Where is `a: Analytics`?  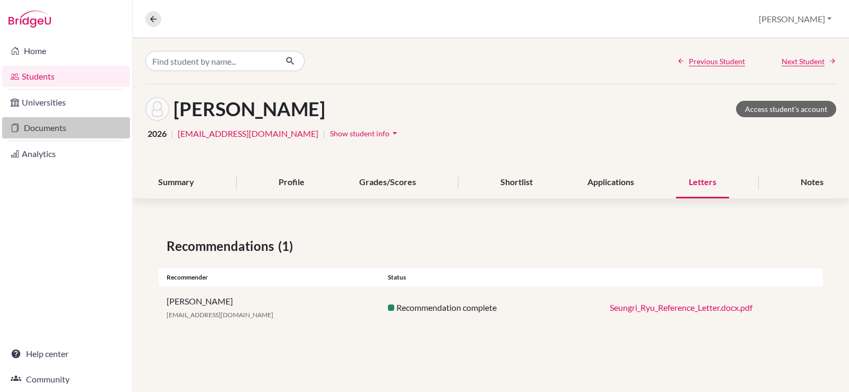 a: Analytics is located at coordinates (66, 154).